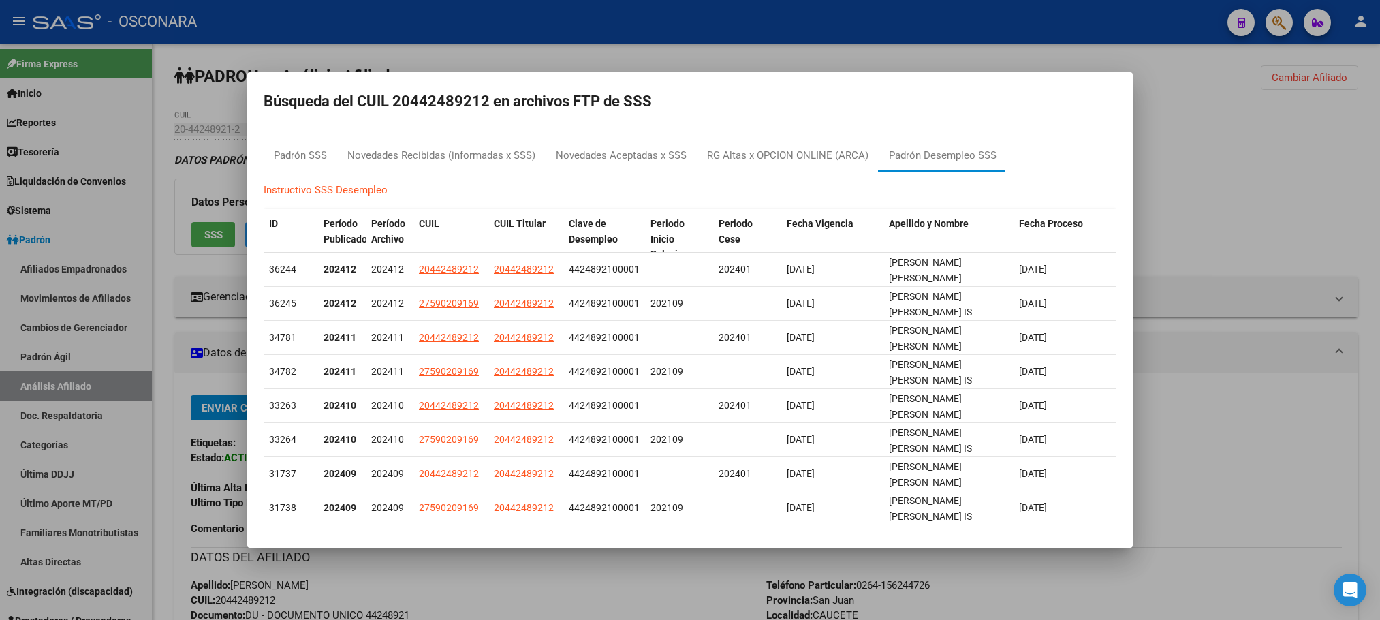 Image resolution: width=1380 pixels, height=620 pixels. Describe the element at coordinates (291, 239) in the screenshot. I see `datatable-header-cell: ID` at that location.